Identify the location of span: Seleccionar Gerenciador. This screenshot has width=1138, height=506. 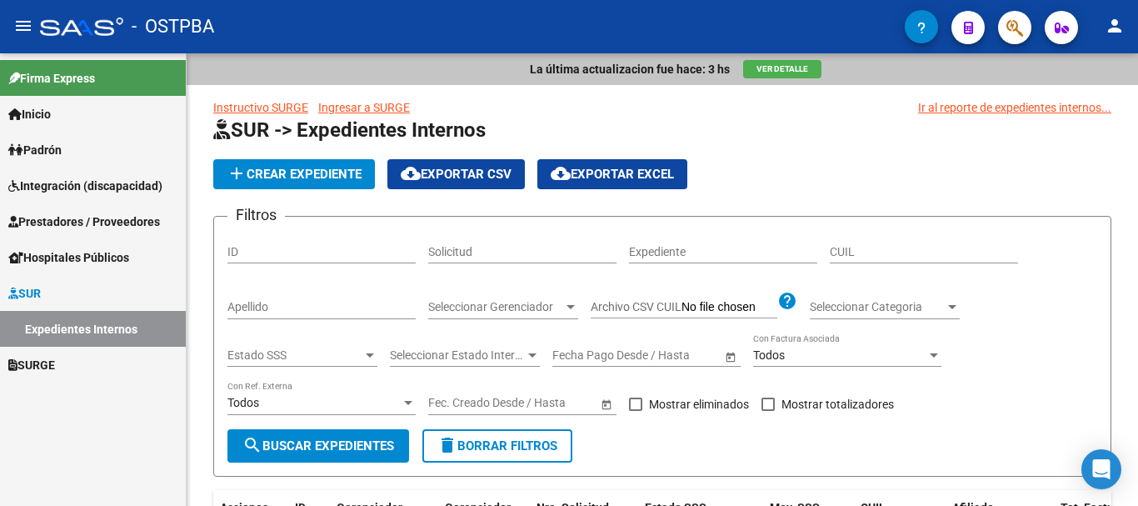
(496, 307).